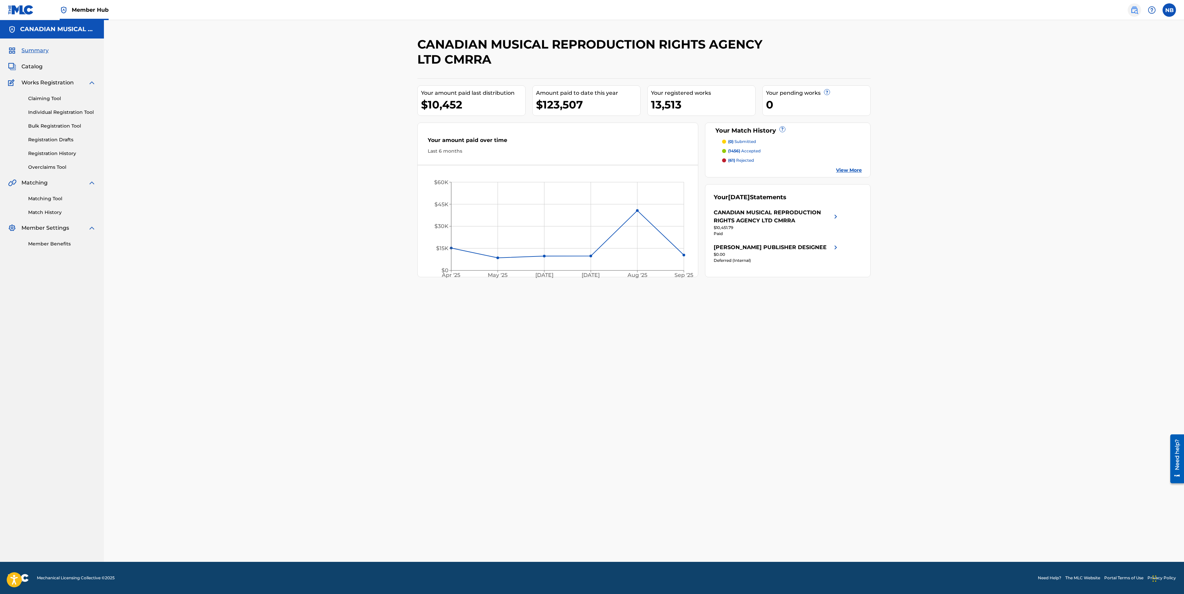 This screenshot has width=1184, height=594. What do you see at coordinates (792, 151) in the screenshot?
I see `a: (1456) accepted` at bounding box center [792, 151].